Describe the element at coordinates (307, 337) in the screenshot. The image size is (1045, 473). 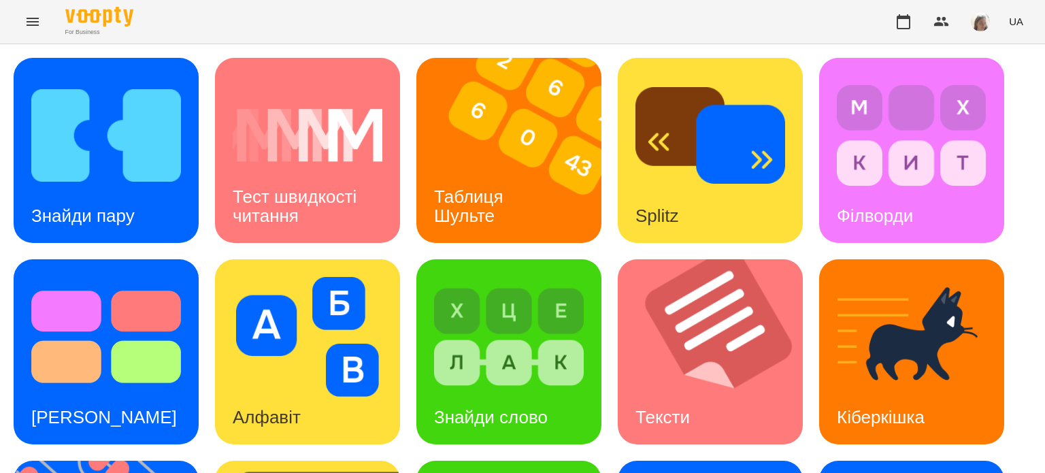
I see `img: Алфавіт` at that location.